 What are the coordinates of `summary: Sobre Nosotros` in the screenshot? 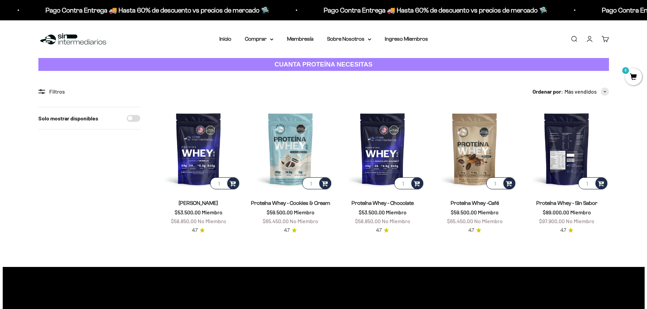 It's located at (349, 39).